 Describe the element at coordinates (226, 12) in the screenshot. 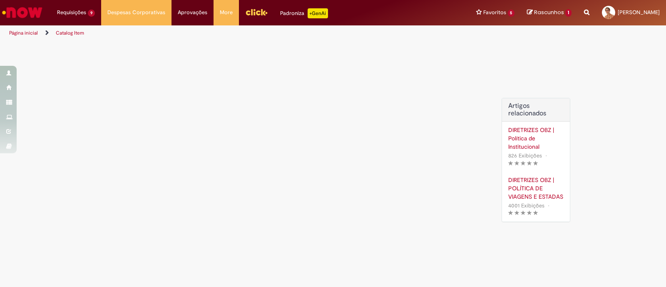

I see `span: More` at that location.